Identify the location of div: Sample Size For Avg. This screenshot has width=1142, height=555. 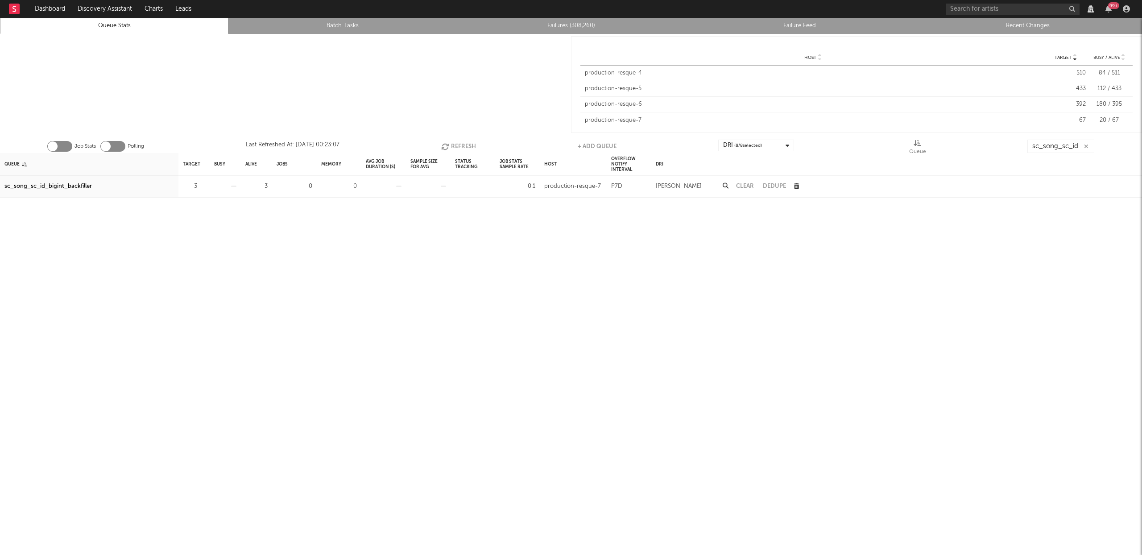
(428, 164).